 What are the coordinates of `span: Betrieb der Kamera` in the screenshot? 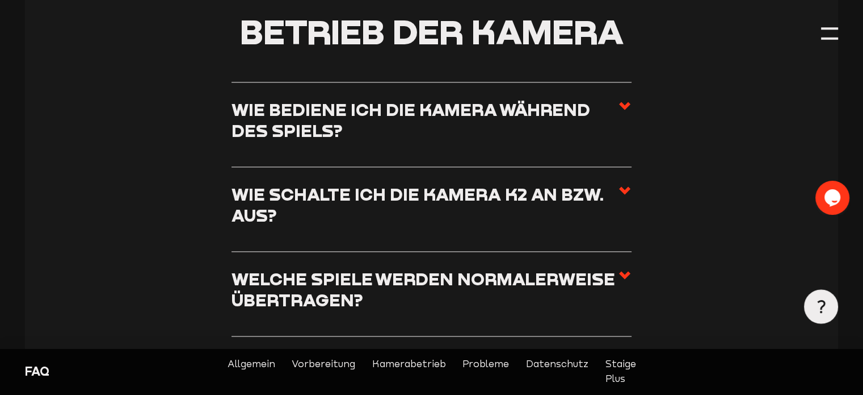 It's located at (431, 31).